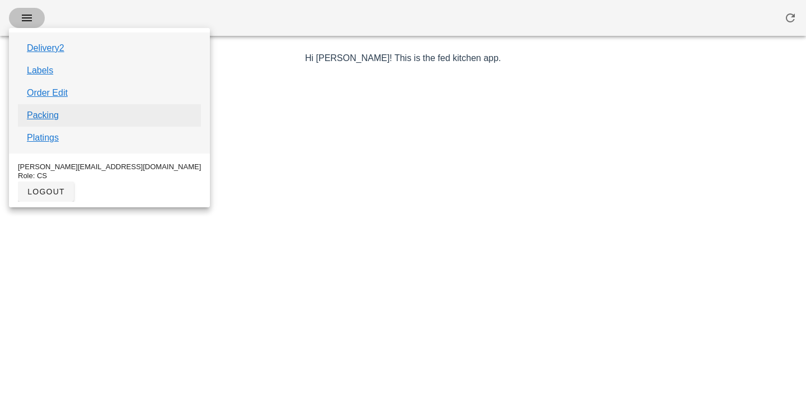 The height and width of the screenshot is (409, 806). Describe the element at coordinates (43, 138) in the screenshot. I see `a: Platings` at that location.